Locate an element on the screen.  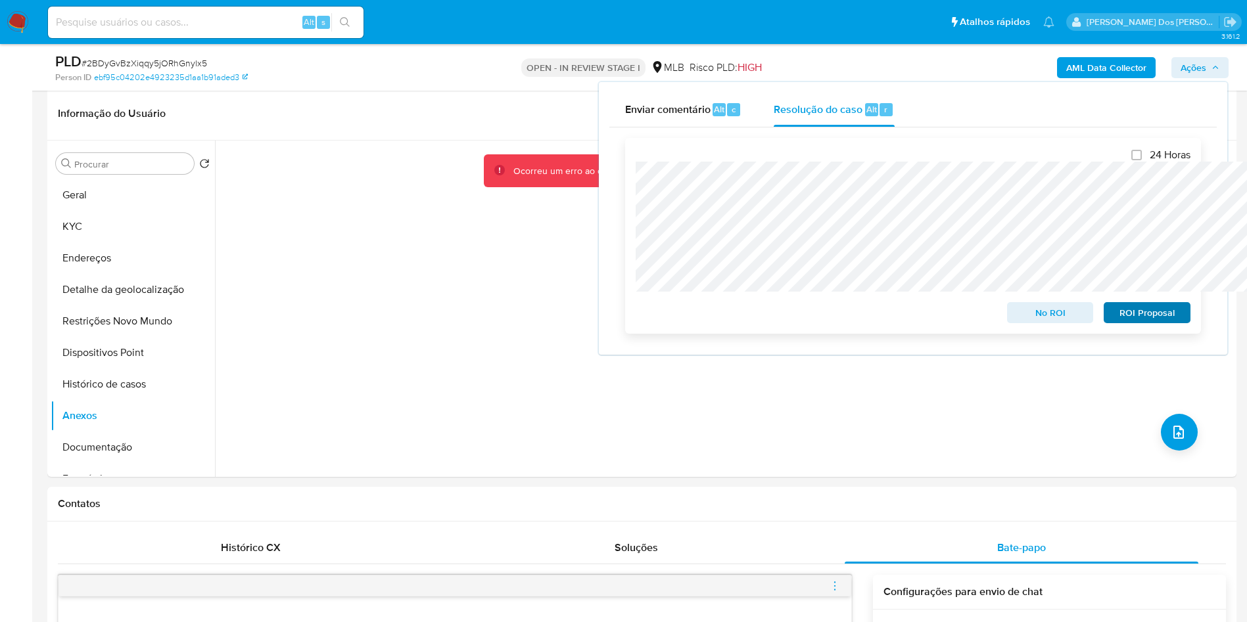
button: Endereços is located at coordinates (133, 258).